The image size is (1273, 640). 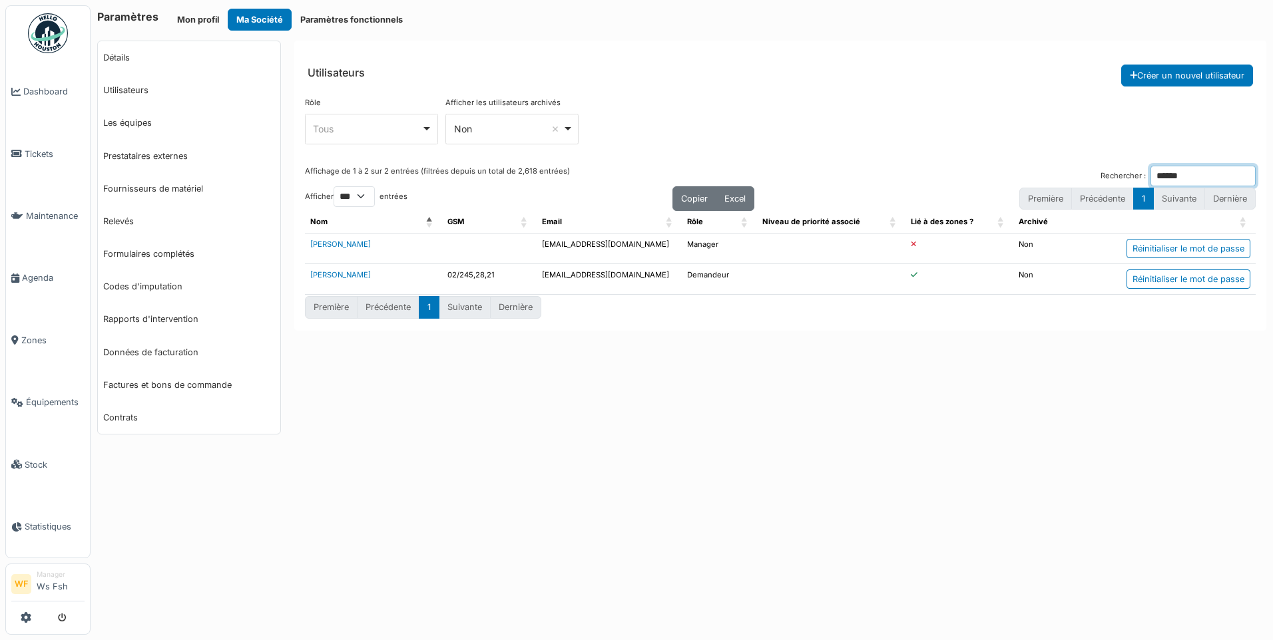 What do you see at coordinates (260, 19) in the screenshot?
I see `button: Ma Société` at bounding box center [260, 19].